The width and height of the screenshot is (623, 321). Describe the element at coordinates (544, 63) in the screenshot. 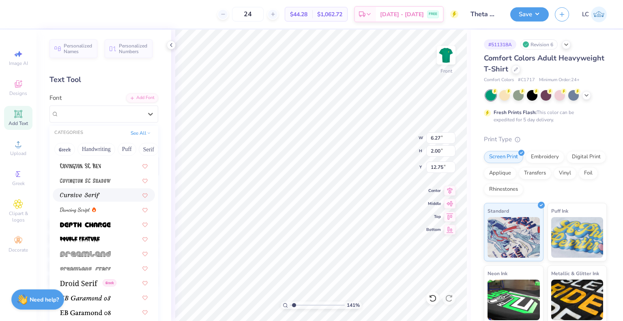

I see `span: Comfort Colors Adult Heavyweight T-Shirt` at that location.